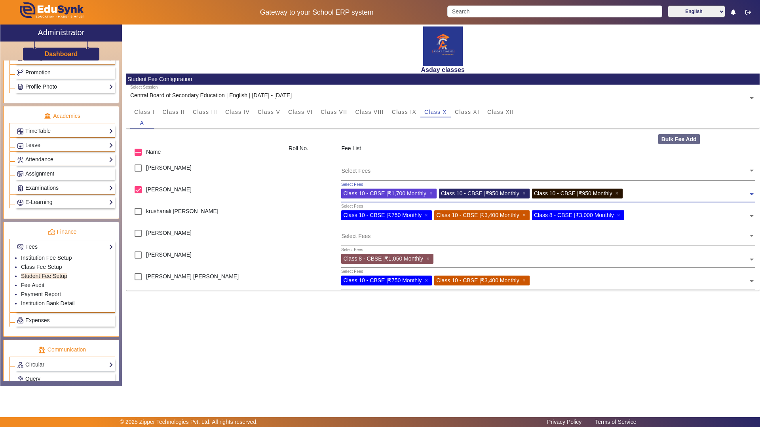 Image resolution: width=760 pixels, height=427 pixels. I want to click on h2: Administrator, so click(61, 32).